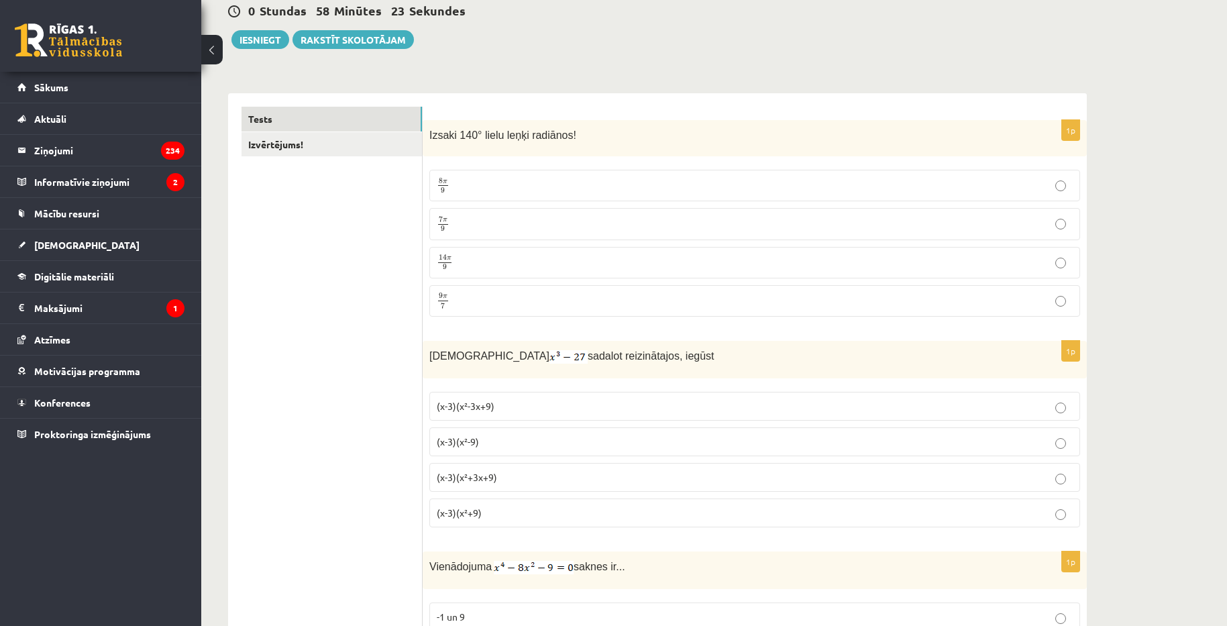 This screenshot has height=626, width=1227. I want to click on a: Izvērtējums!, so click(331, 144).